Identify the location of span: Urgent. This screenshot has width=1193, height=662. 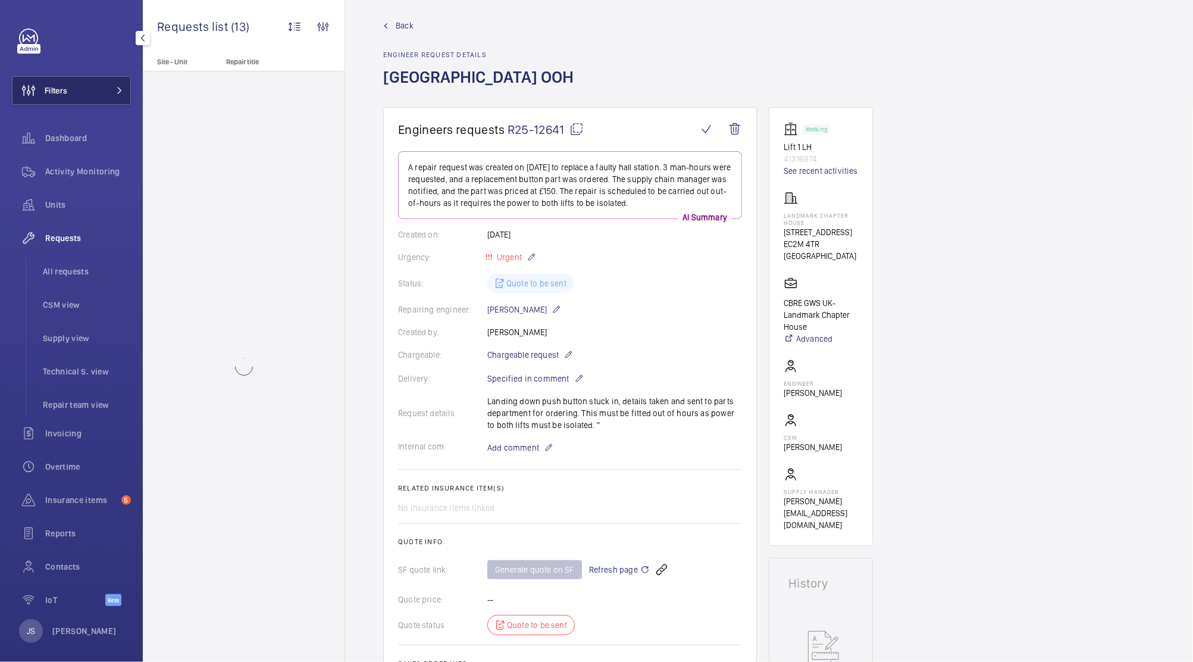
(508, 257).